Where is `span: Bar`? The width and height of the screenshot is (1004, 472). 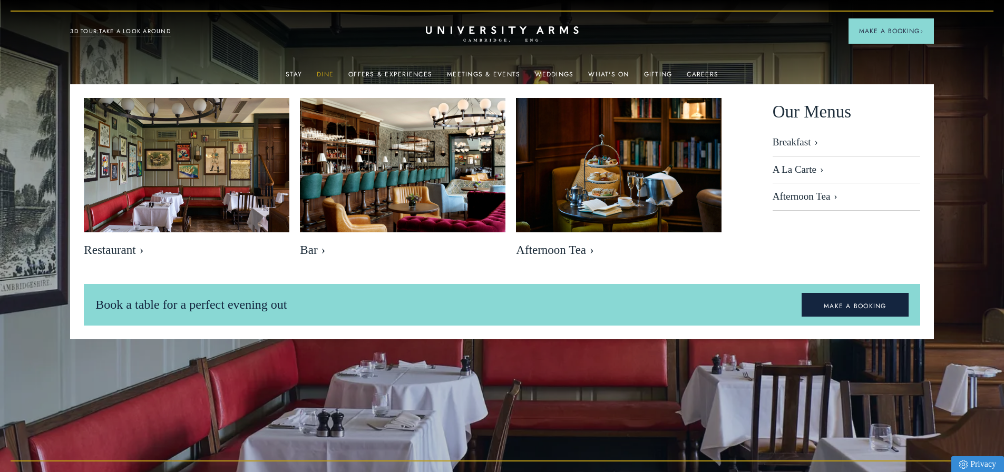 span: Bar is located at coordinates (403, 250).